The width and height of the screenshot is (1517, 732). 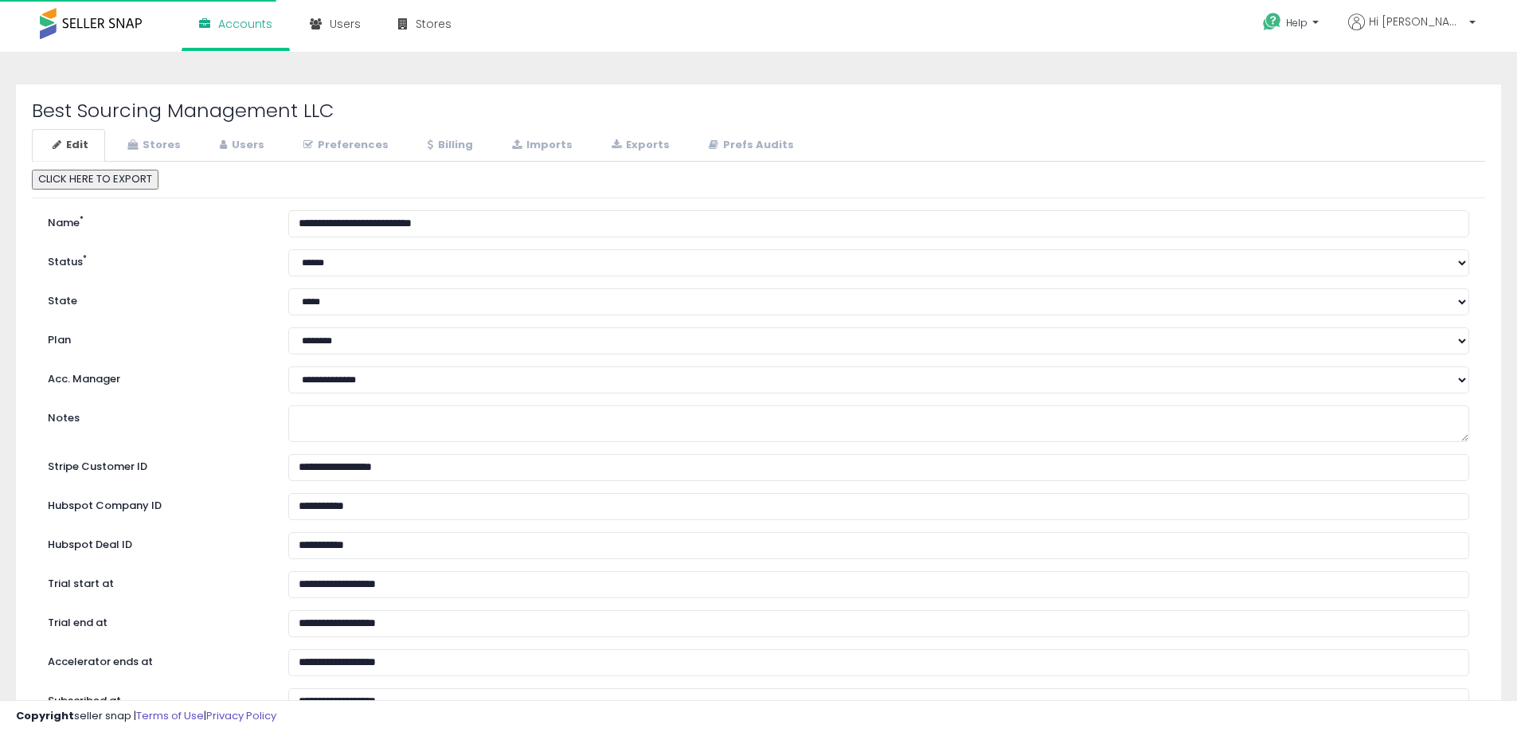 I want to click on a: Users, so click(x=240, y=145).